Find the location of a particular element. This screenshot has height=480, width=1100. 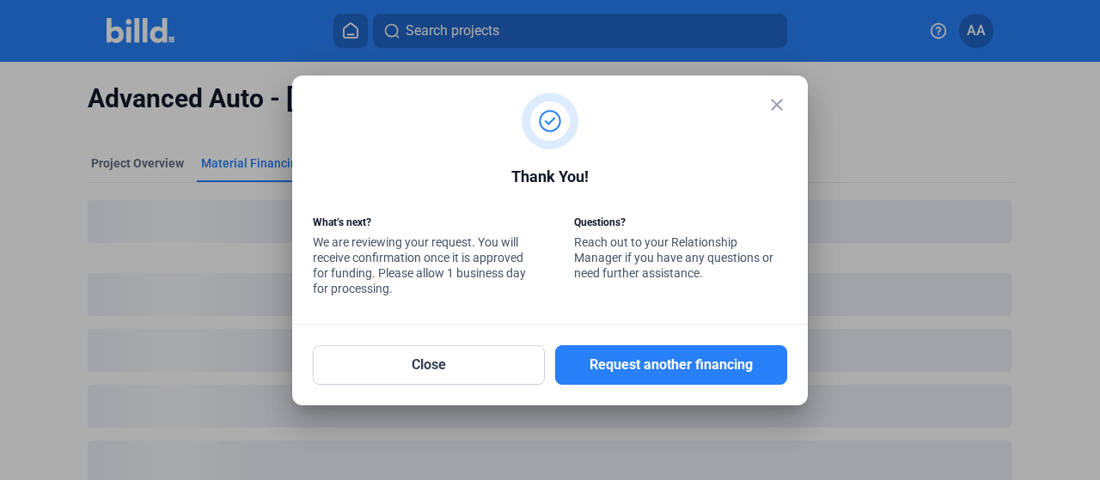

div: Thank You! is located at coordinates (550, 179).